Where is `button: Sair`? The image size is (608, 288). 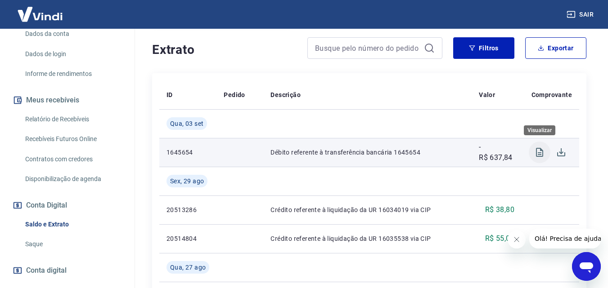
button: Sair is located at coordinates (581, 14).